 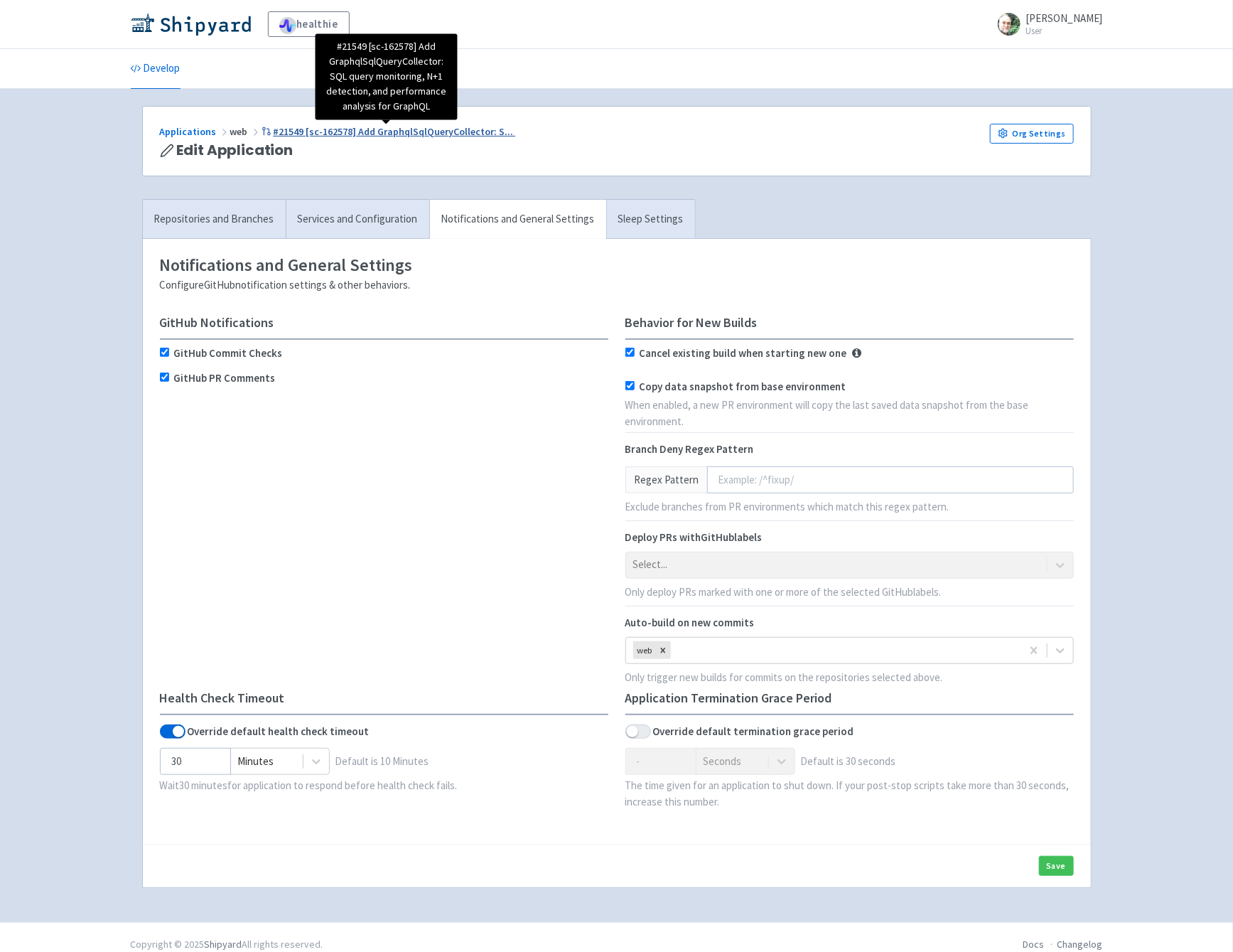 I want to click on a: Applications, so click(x=194, y=131).